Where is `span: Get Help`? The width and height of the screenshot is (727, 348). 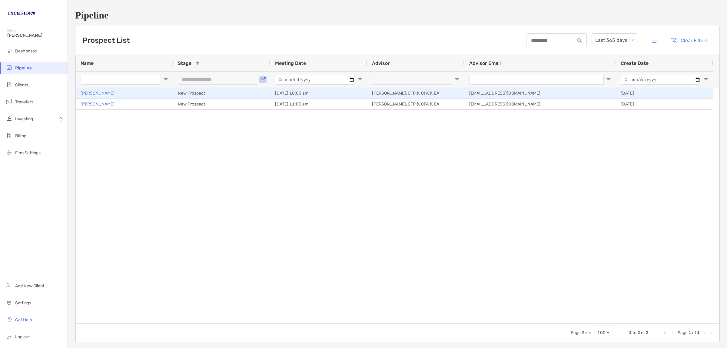 span: Get Help is located at coordinates (23, 319).